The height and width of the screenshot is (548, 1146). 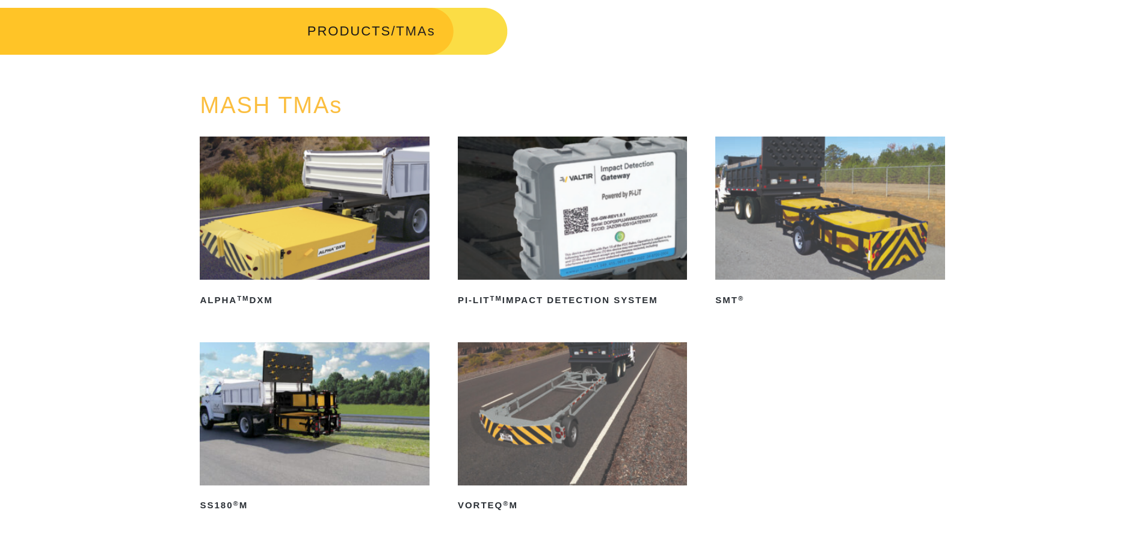 What do you see at coordinates (572, 506) in the screenshot?
I see `h2: VORTEQ M` at bounding box center [572, 506].